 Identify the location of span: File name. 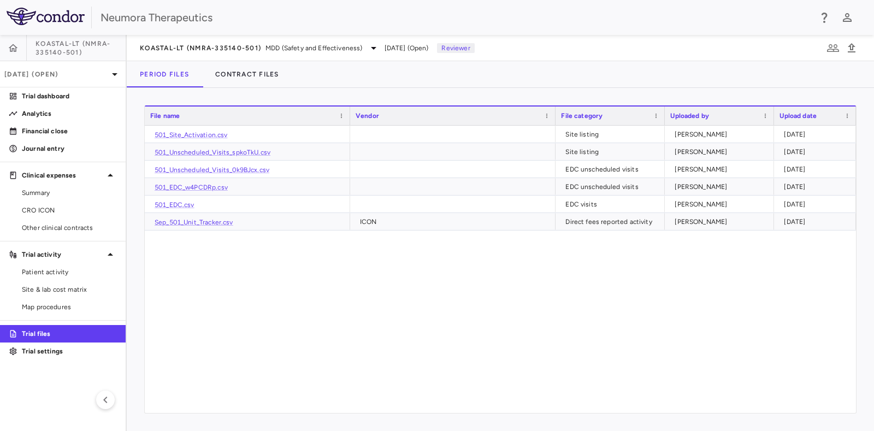
(165, 116).